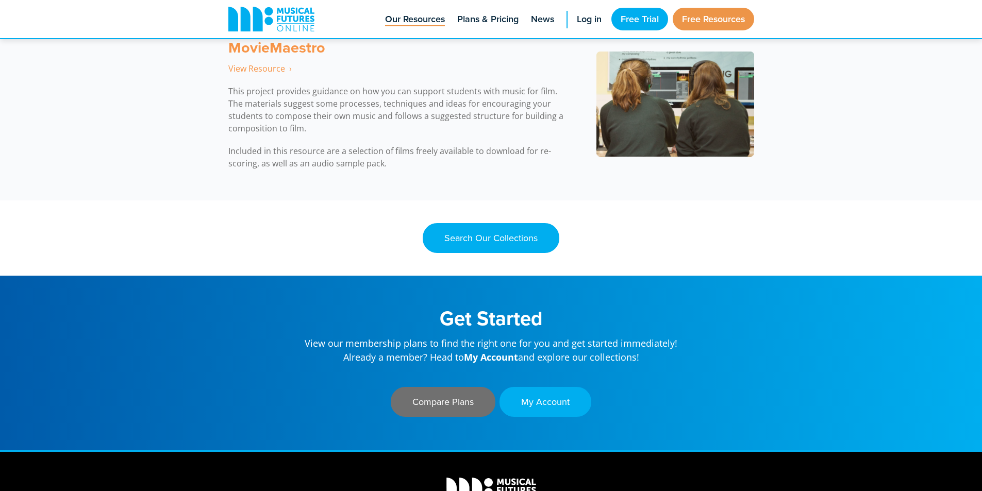 Image resolution: width=982 pixels, height=491 pixels. What do you see at coordinates (640, 19) in the screenshot?
I see `a: Free Trial` at bounding box center [640, 19].